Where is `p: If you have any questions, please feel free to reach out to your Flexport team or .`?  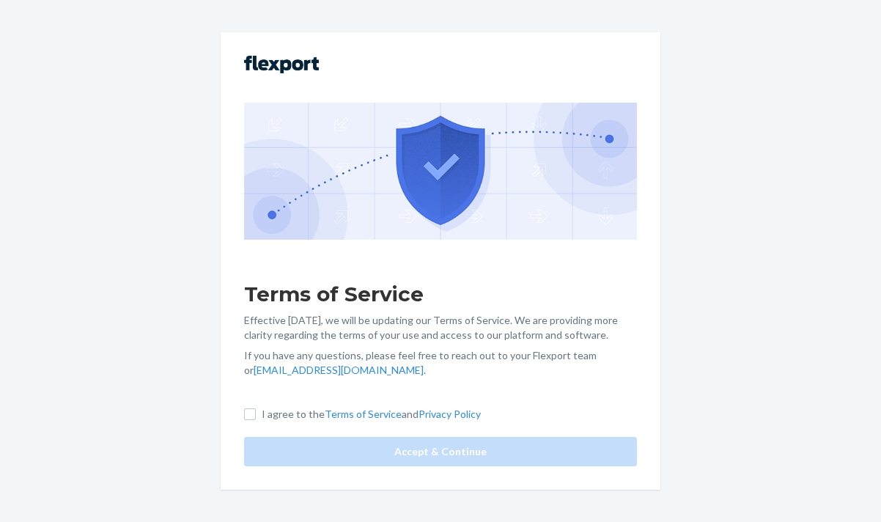
p: If you have any questions, please feel free to reach out to your Flexport team or . is located at coordinates (440, 363).